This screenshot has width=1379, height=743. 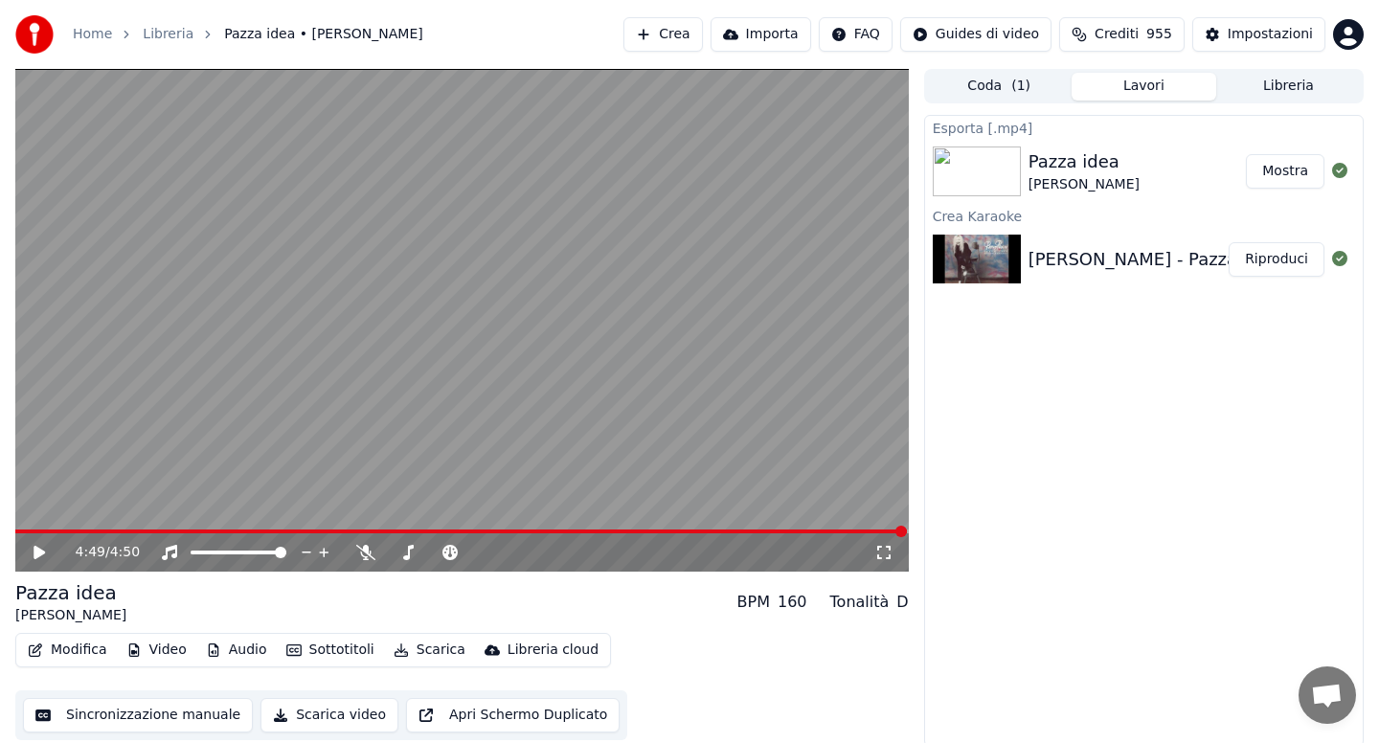 I want to click on button: Scarica, so click(x=429, y=650).